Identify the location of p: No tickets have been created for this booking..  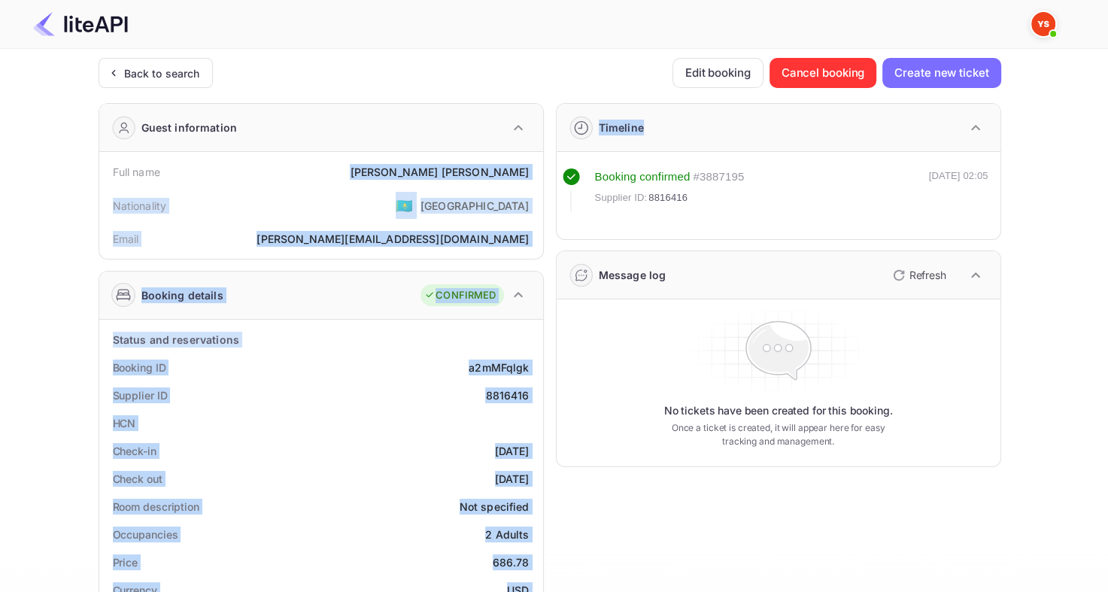
(778, 411).